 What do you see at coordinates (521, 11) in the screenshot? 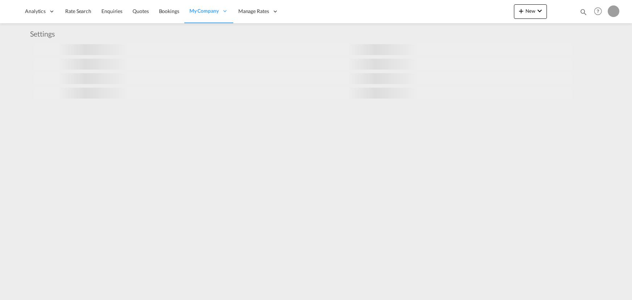
I see `md-icon: icon-plus 400-fg` at bounding box center [521, 11].